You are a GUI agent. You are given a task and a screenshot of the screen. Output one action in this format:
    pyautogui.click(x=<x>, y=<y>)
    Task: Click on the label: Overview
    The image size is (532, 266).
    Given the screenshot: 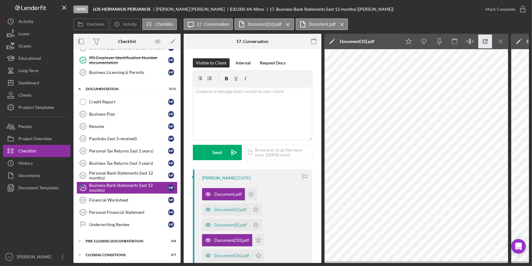 What is the action you would take?
    pyautogui.click(x=96, y=24)
    